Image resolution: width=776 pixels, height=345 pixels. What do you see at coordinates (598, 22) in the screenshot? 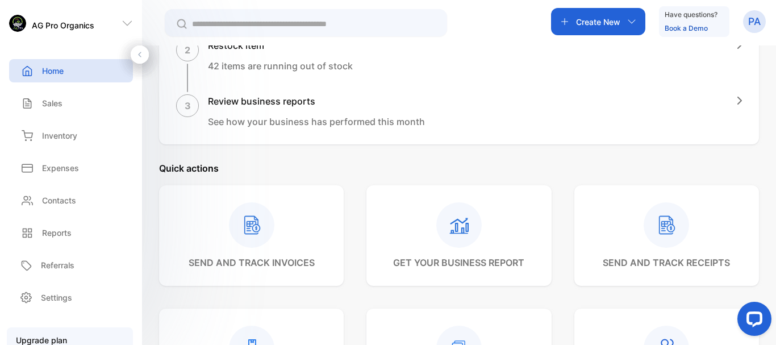
I see `p: Create New` at bounding box center [598, 22].